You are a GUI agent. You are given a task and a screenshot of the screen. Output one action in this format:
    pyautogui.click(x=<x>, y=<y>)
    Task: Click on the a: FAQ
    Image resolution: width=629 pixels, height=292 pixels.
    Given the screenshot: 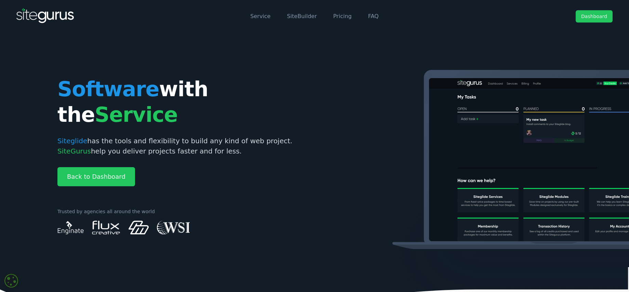 What is the action you would take?
    pyautogui.click(x=373, y=16)
    